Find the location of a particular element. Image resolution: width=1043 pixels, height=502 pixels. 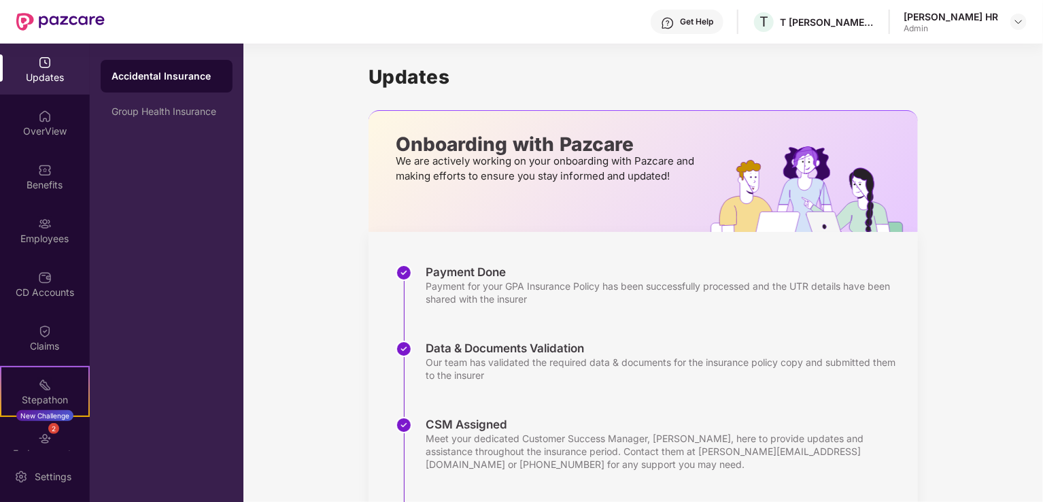

div: Settings is located at coordinates (53, 477).